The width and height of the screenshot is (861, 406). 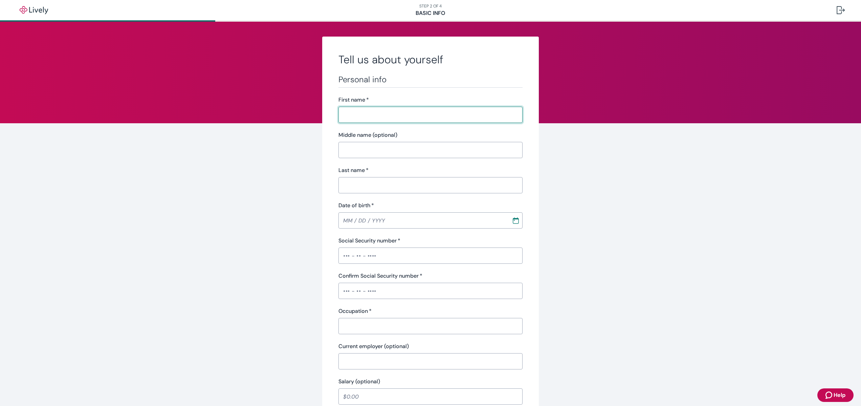 I want to click on label: Current employer (optional), so click(x=373, y=346).